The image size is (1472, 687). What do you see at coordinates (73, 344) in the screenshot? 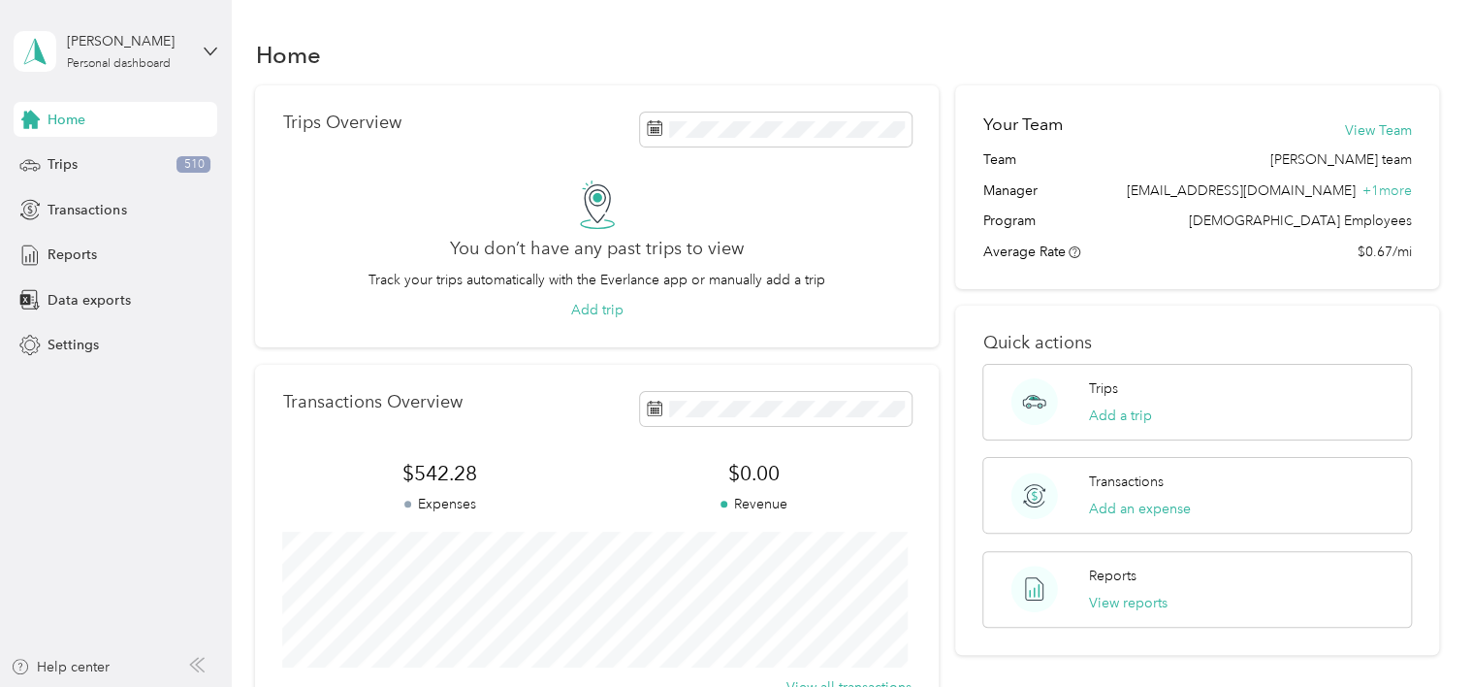
I see `span: Settings` at bounding box center [73, 344].